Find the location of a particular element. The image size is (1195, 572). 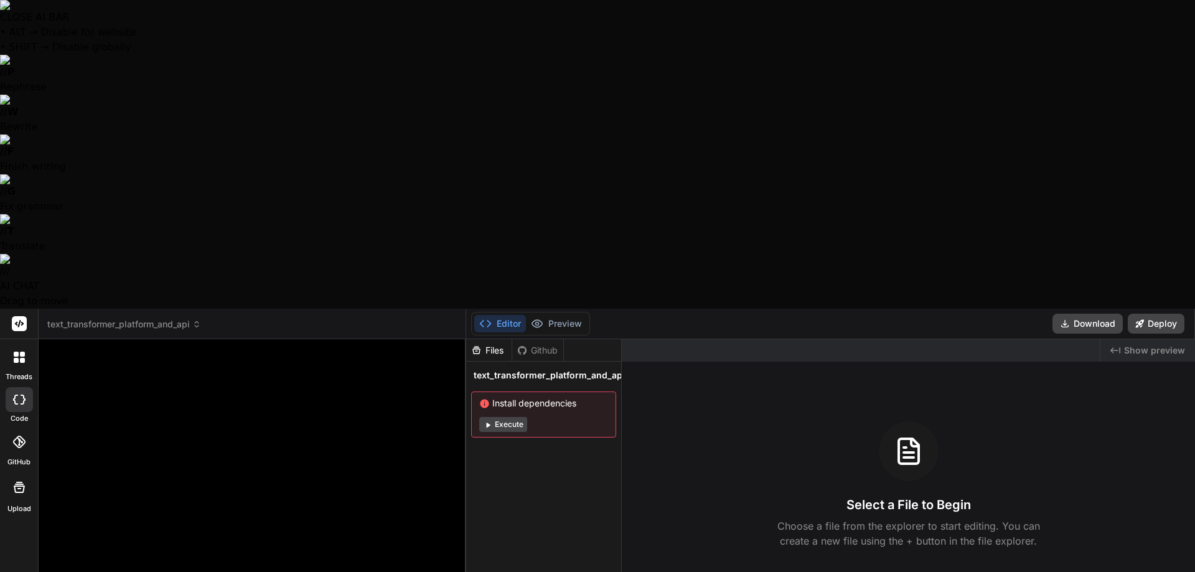

label: GitHub is located at coordinates (19, 462).